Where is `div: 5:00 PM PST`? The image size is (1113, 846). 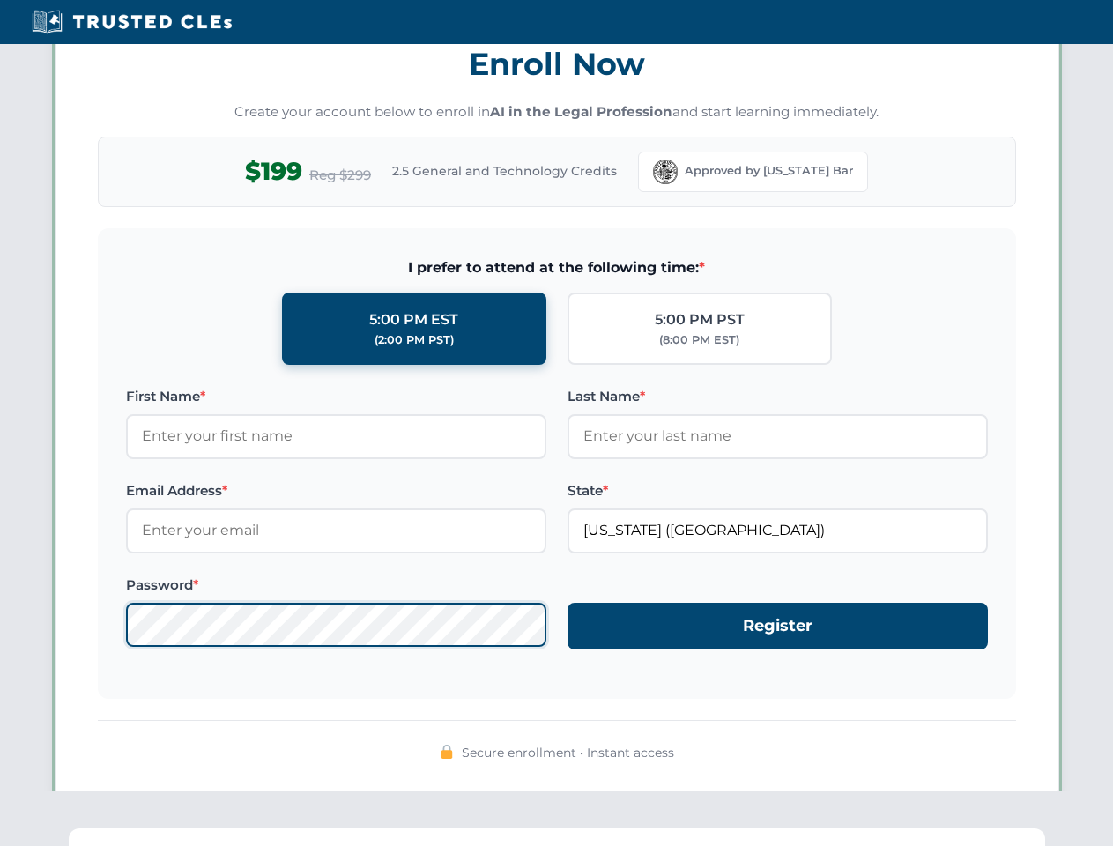
div: 5:00 PM PST is located at coordinates (700, 320).